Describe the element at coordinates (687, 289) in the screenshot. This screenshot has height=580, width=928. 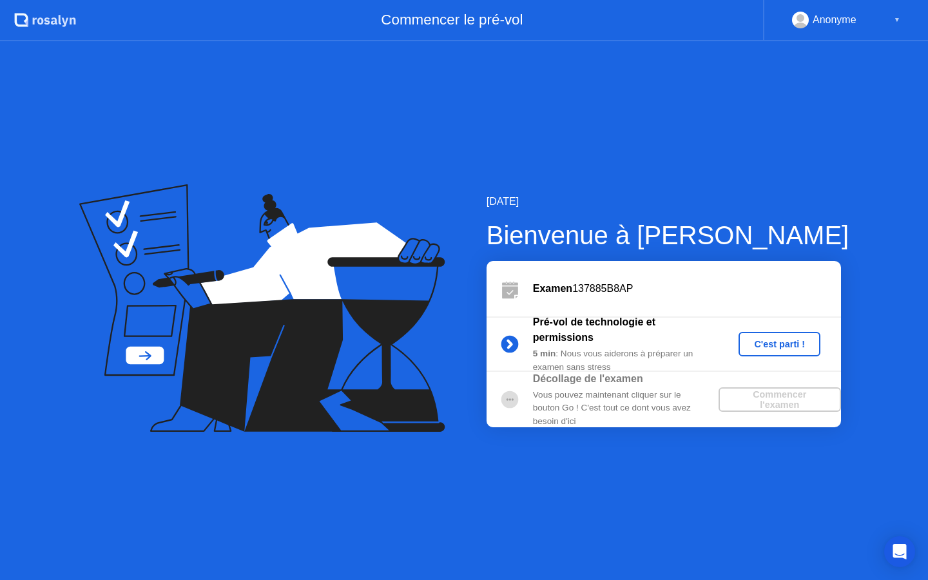
I see `div: 137885B8AP` at that location.